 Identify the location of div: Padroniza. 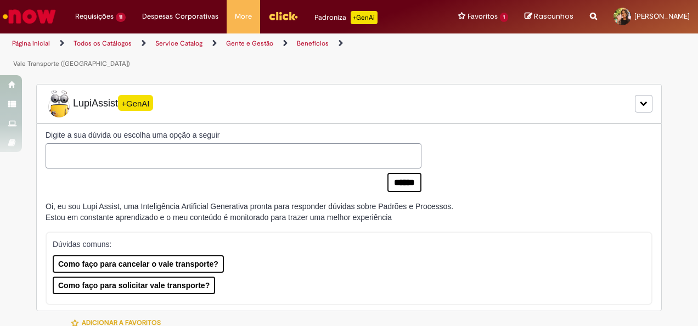
(345, 18).